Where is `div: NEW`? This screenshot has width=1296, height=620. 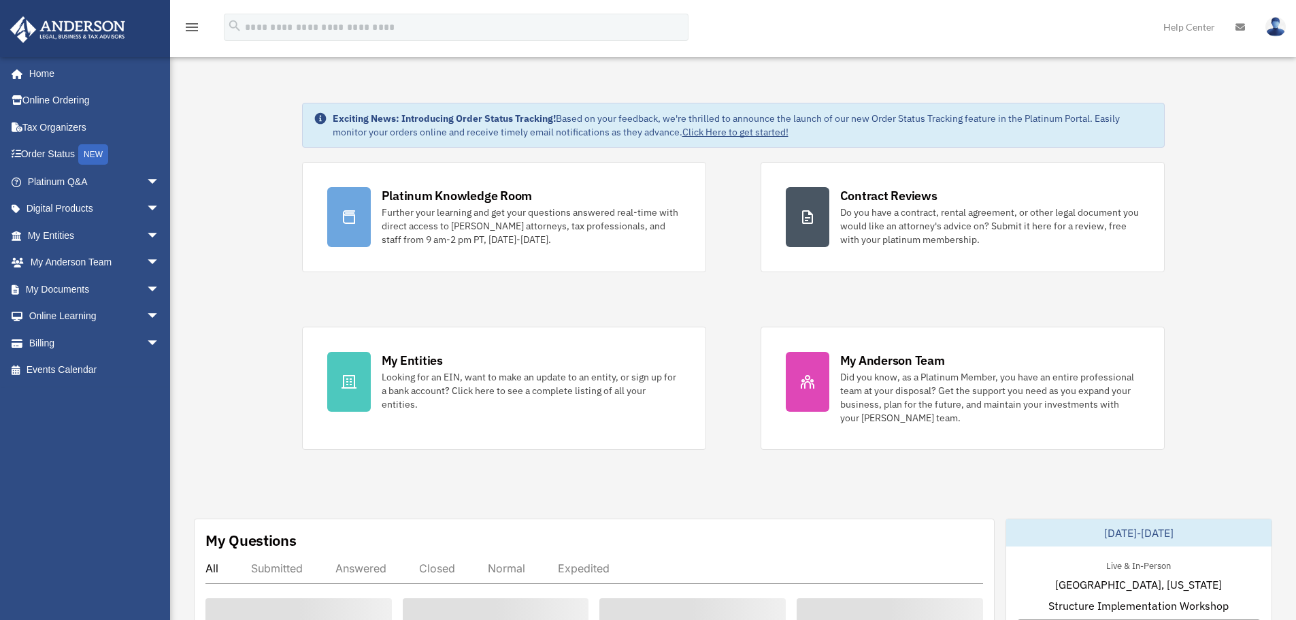 div: NEW is located at coordinates (93, 154).